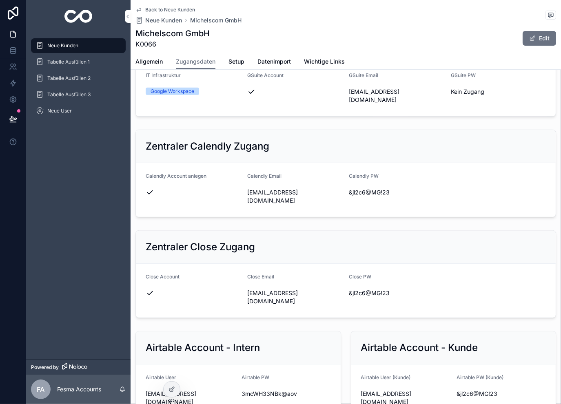 Image resolution: width=561 pixels, height=404 pixels. I want to click on h2: Zentraler Calendly Zugang, so click(207, 146).